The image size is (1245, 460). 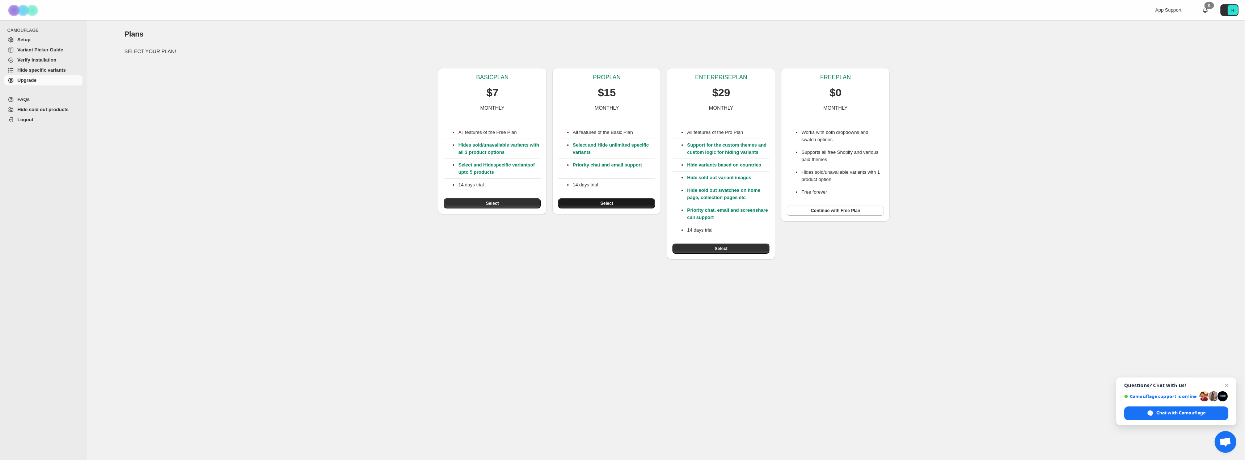 What do you see at coordinates (43, 120) in the screenshot?
I see `a: Logout` at bounding box center [43, 120].